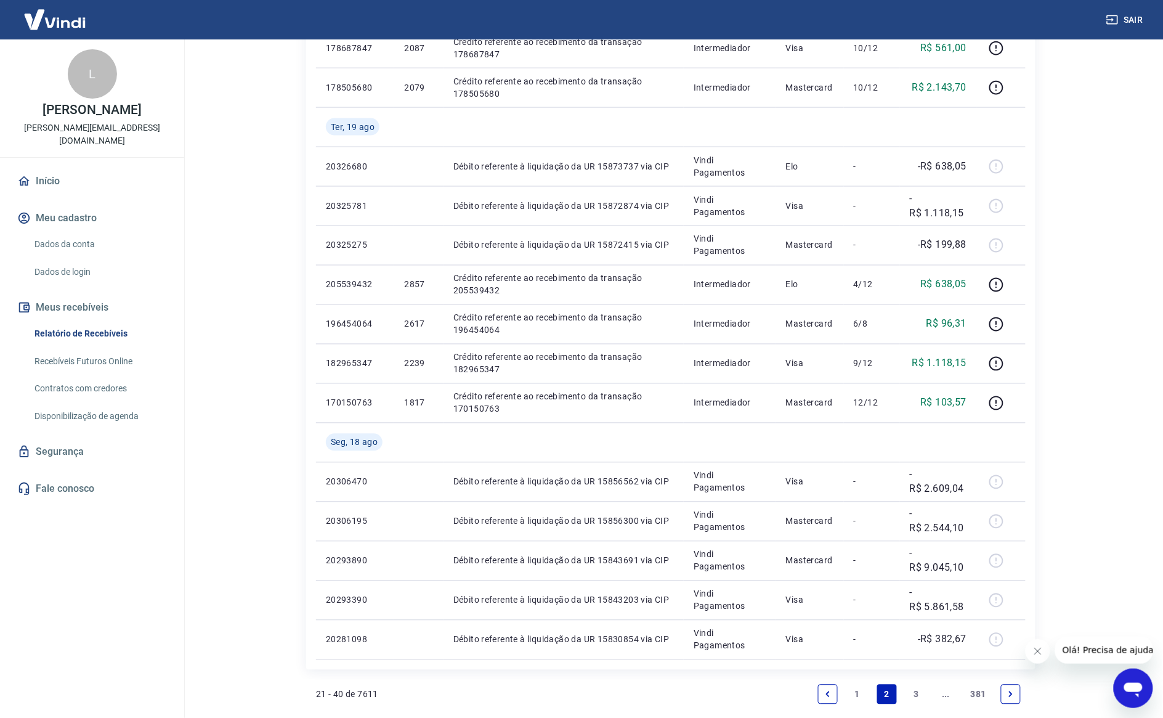 This screenshot has width=1163, height=718. Describe the element at coordinates (564, 561) in the screenshot. I see `p: Débito referente à liquidação da UR 15843691 via CIP` at that location.